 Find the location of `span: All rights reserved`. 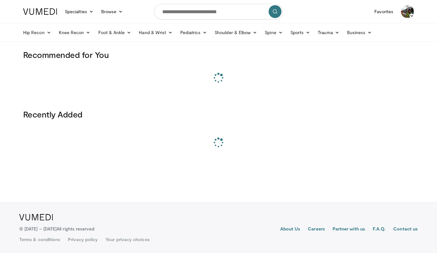

span: All rights reserved is located at coordinates (75, 228).